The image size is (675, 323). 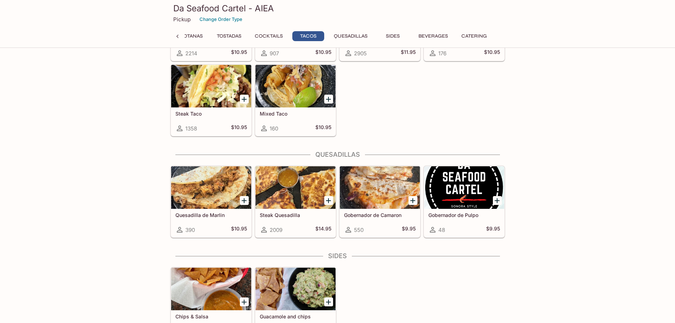 I want to click on h4: Sides, so click(x=338, y=256).